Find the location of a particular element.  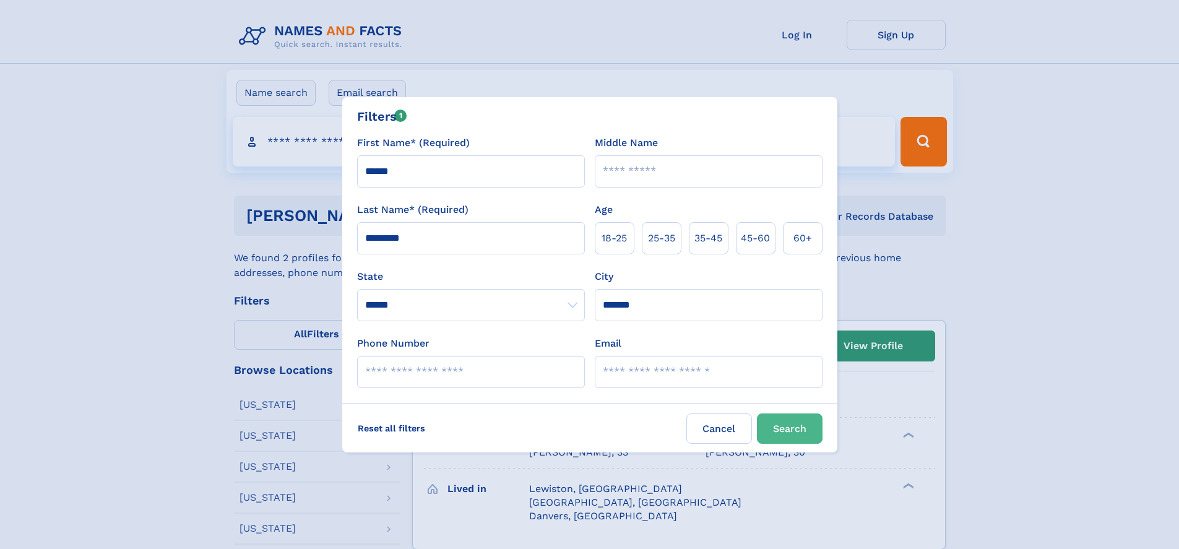

label: Phone Number is located at coordinates (393, 343).